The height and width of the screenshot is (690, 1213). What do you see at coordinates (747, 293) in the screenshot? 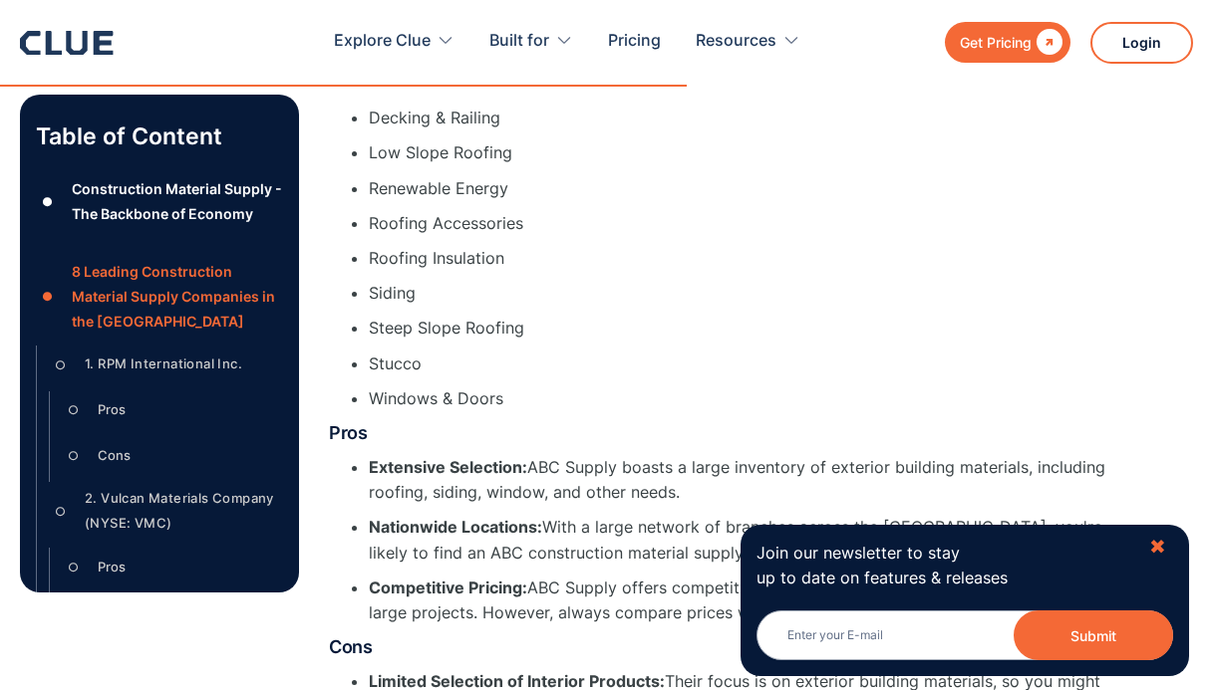
I see `li: Siding` at bounding box center [747, 293].